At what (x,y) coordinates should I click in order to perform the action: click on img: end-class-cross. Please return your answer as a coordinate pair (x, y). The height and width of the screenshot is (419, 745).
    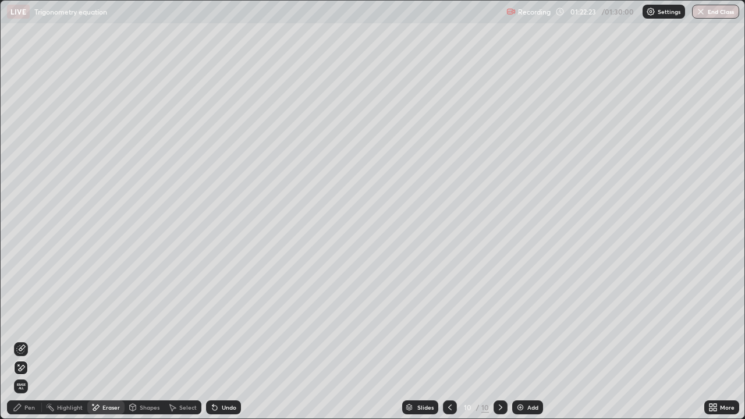
    Looking at the image, I should click on (700, 12).